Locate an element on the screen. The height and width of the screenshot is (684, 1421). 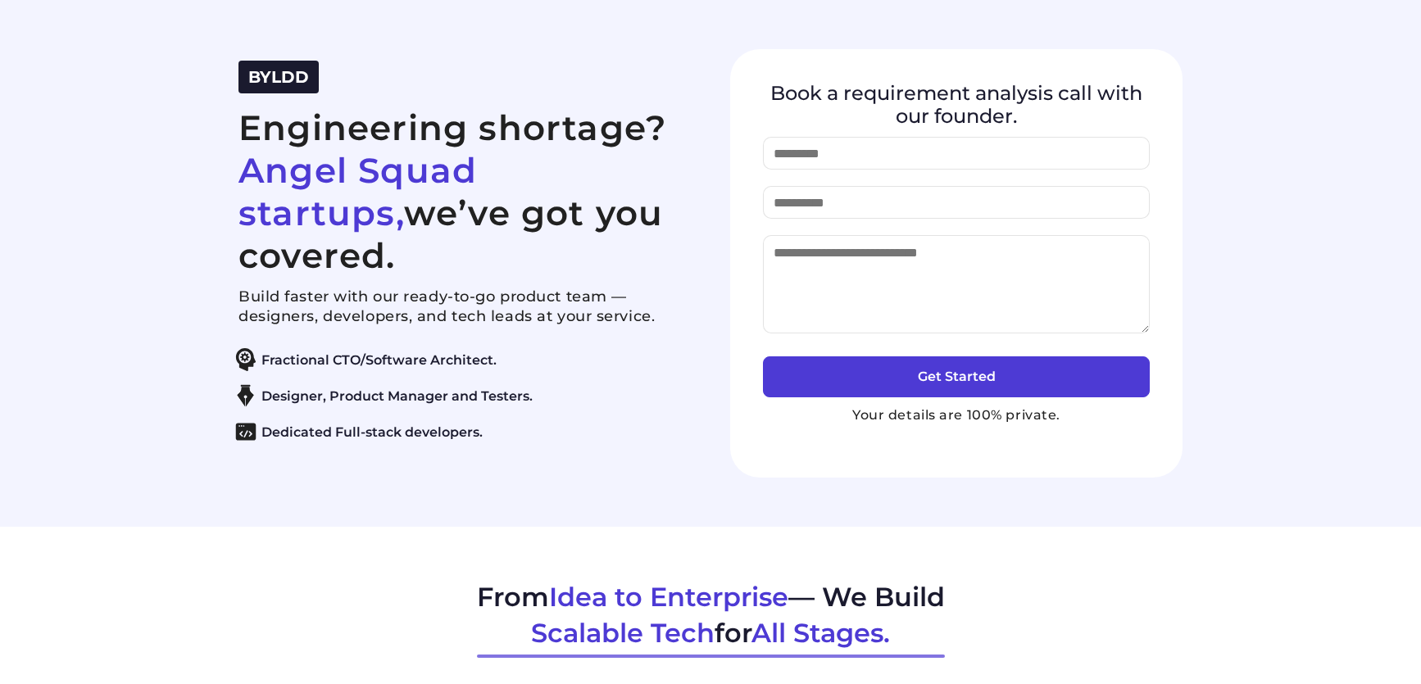
span: BYLDD is located at coordinates (279, 77).